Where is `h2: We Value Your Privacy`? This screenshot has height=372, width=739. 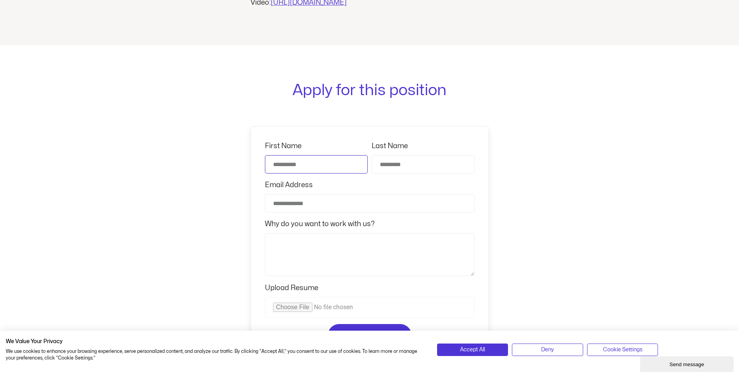
h2: We Value Your Privacy is located at coordinates (215, 341).